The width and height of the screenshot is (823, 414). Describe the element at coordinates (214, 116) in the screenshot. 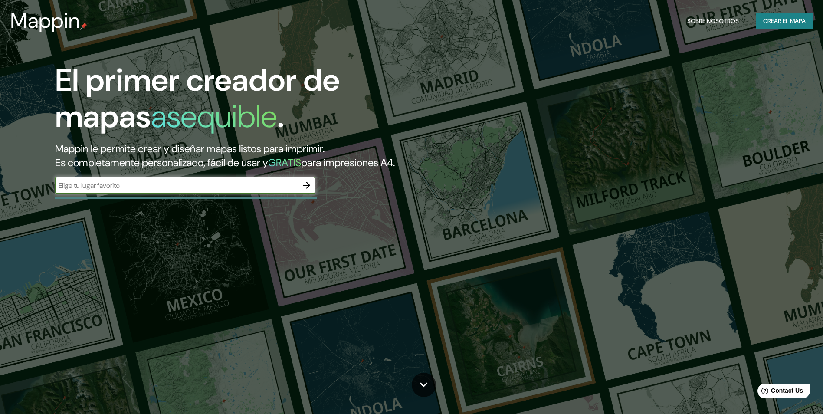

I see `h1: asequible` at that location.